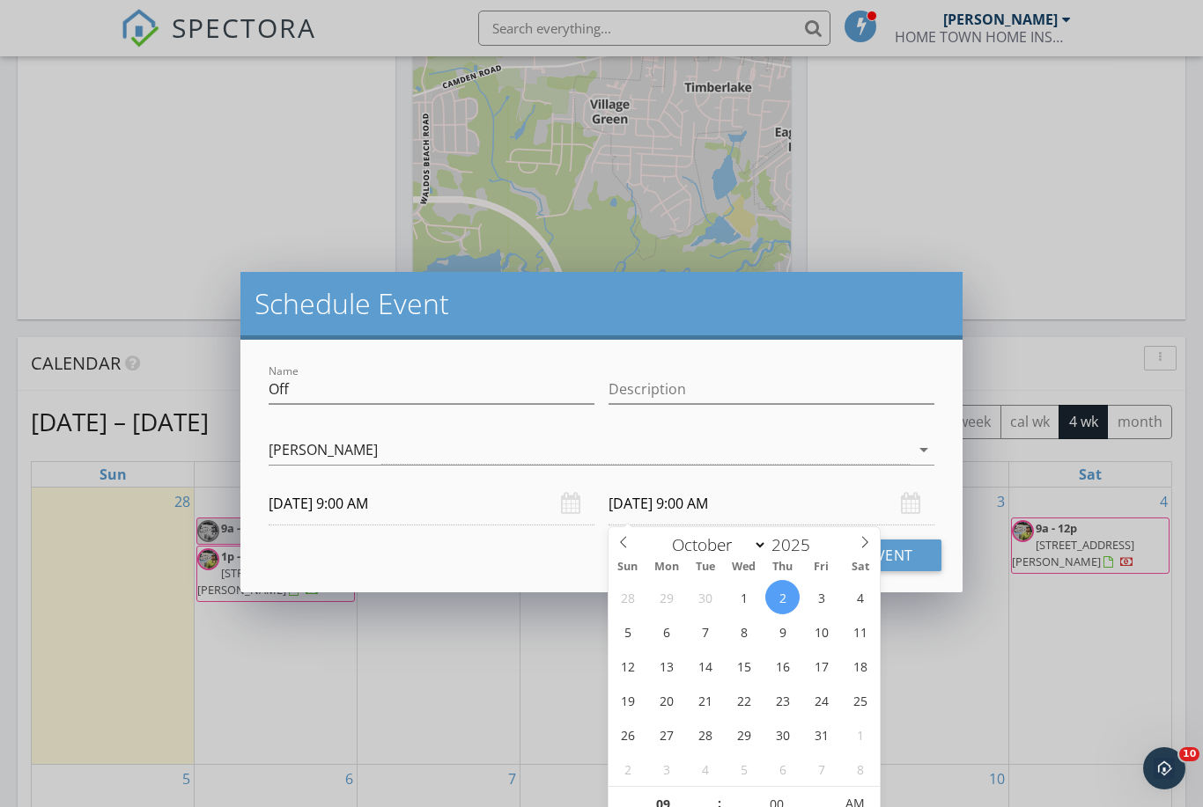 The image size is (1203, 807). I want to click on span: October 22, 2025, so click(743, 700).